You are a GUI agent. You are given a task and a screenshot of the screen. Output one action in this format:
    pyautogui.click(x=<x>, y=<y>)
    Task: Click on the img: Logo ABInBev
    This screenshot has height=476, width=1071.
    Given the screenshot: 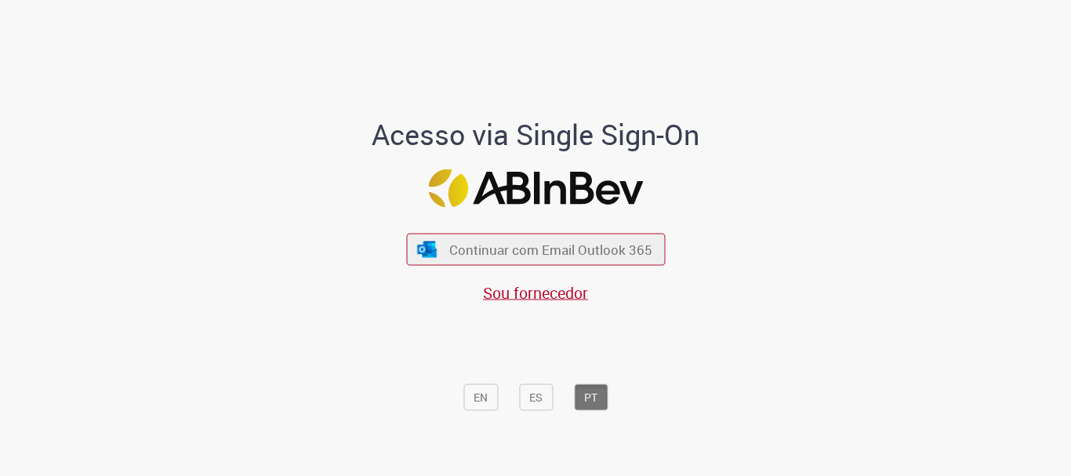 What is the action you would take?
    pyautogui.click(x=535, y=188)
    